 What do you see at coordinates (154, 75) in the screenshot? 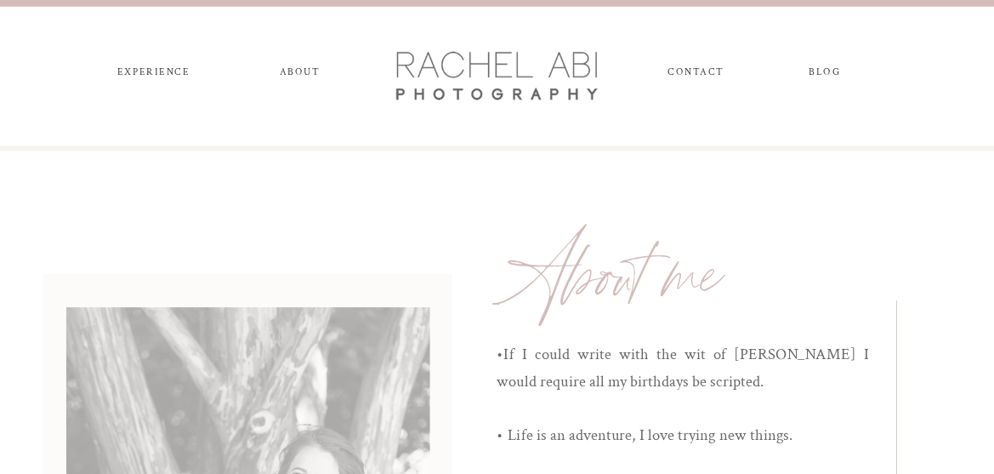
I see `nav: experience` at bounding box center [154, 75].